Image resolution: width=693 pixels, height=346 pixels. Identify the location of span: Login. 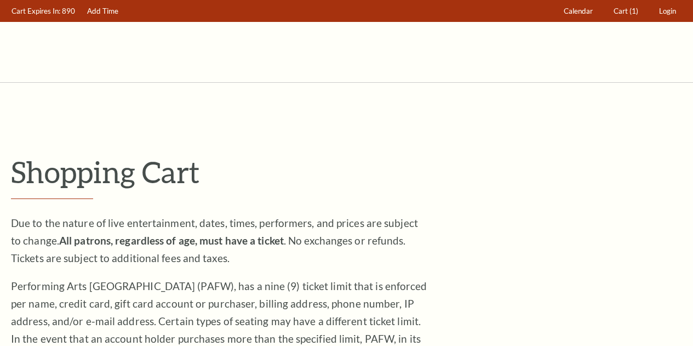
(667, 11).